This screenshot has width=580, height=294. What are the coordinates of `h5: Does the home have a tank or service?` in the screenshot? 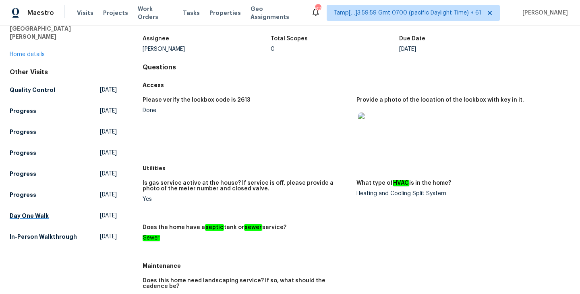 It's located at (214, 227).